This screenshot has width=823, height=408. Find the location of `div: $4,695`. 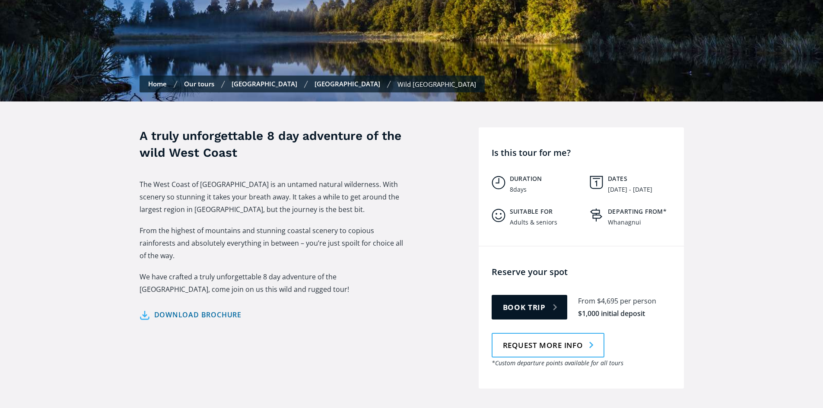

div: $4,695 is located at coordinates (607, 301).